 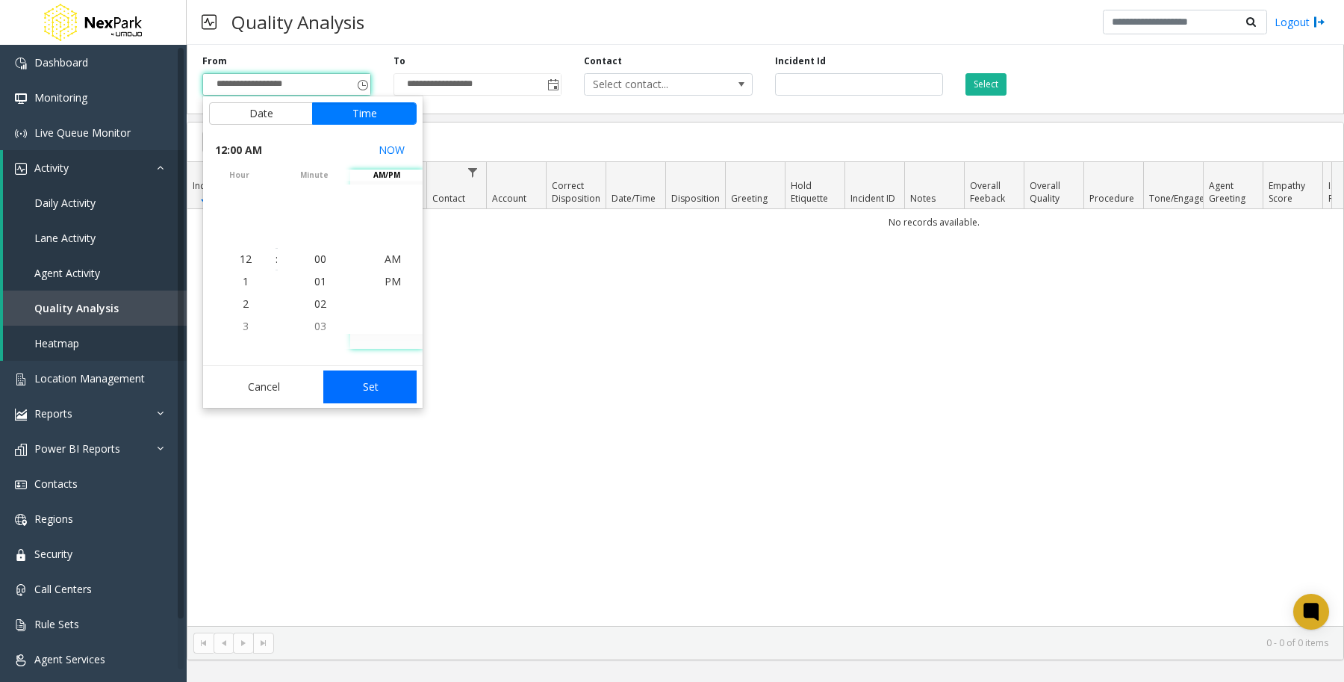 I want to click on span: 12, so click(x=246, y=258).